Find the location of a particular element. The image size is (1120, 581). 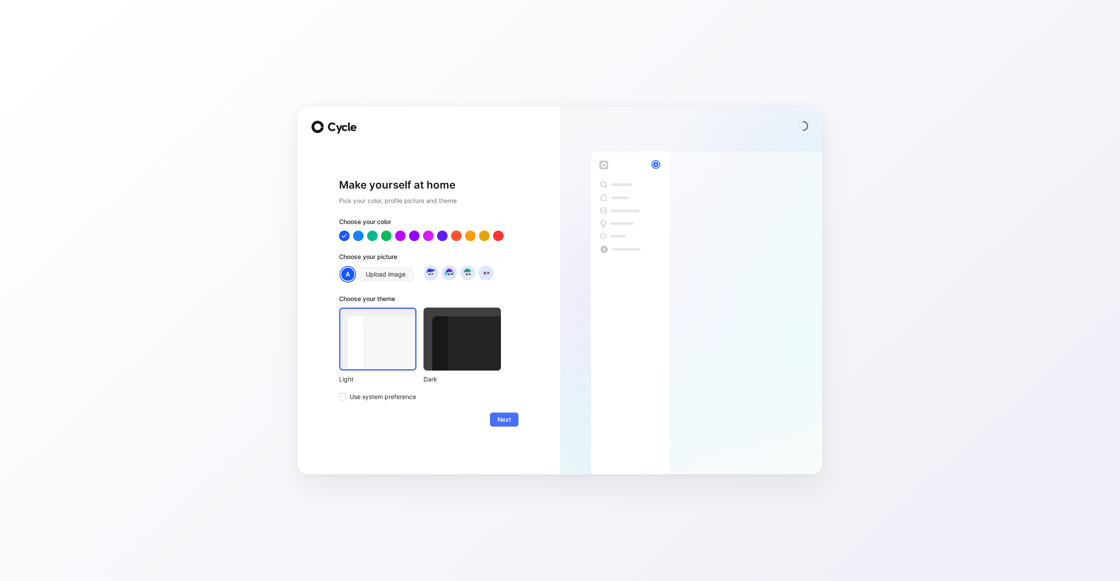

span: Next is located at coordinates (504, 420).